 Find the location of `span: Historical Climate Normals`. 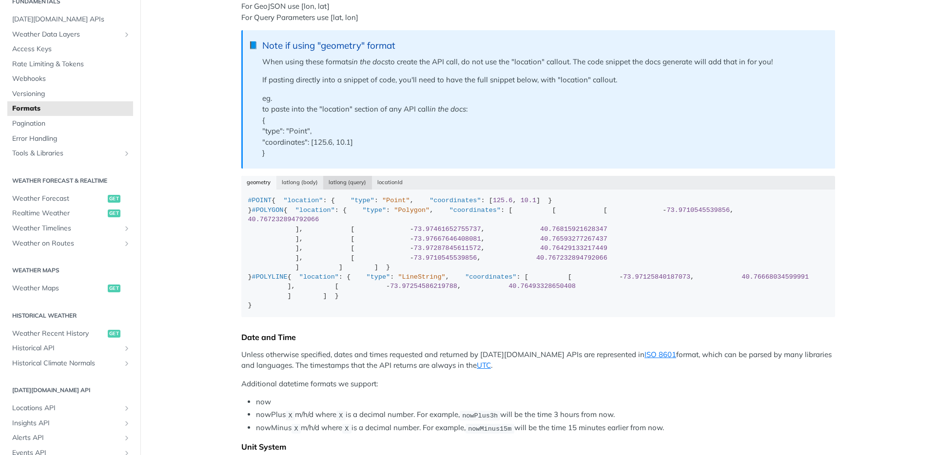

span: Historical Climate Normals is located at coordinates (66, 364).